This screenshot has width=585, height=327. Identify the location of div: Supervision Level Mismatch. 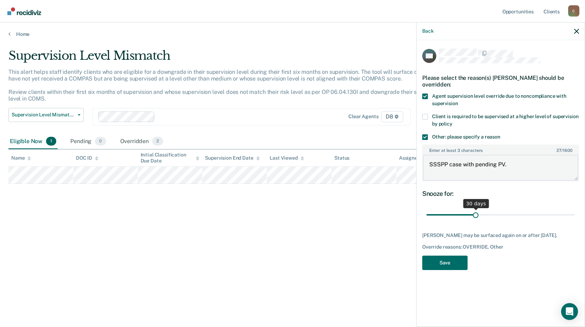
(228, 58).